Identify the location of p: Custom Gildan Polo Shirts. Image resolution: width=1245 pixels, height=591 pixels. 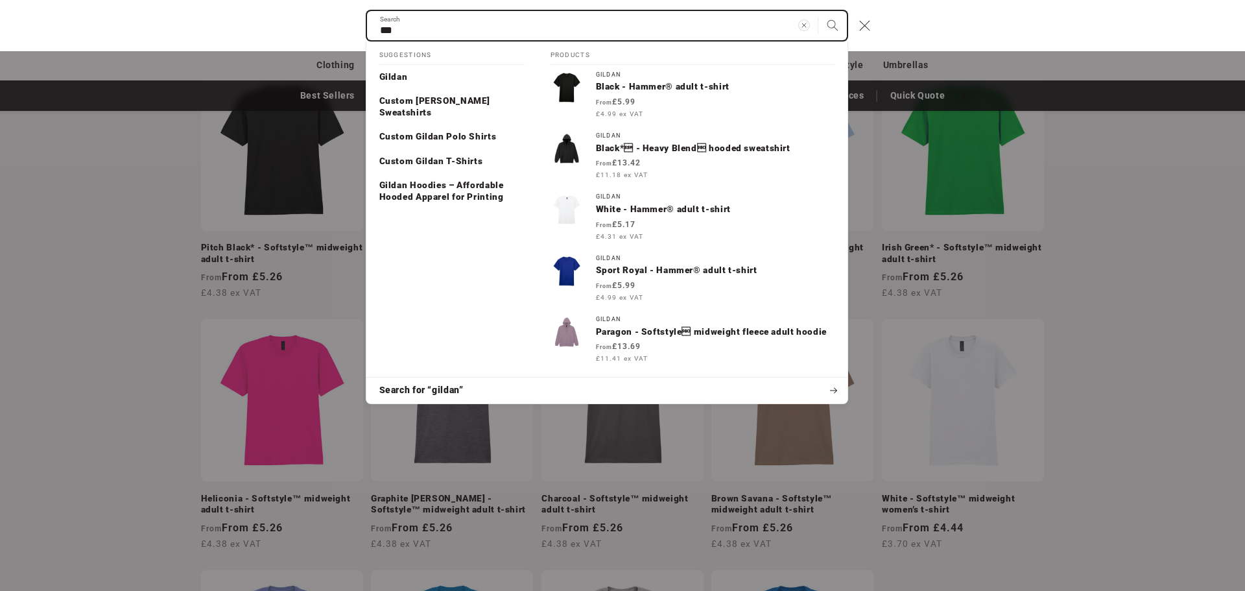
(438, 137).